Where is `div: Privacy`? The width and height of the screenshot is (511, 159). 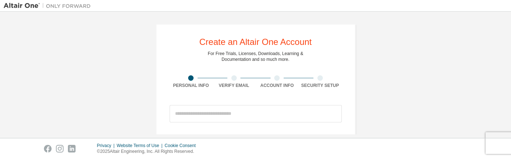
div: Privacy is located at coordinates (107, 146).